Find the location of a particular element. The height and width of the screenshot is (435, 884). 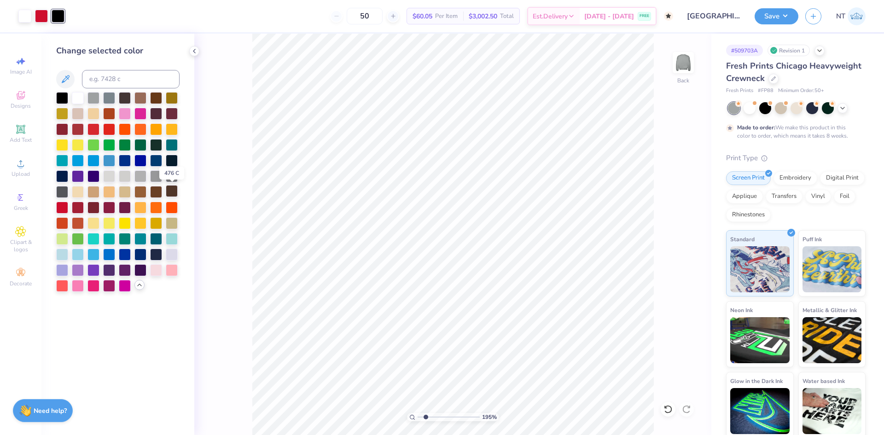

img: Water based Ink is located at coordinates (832, 411).